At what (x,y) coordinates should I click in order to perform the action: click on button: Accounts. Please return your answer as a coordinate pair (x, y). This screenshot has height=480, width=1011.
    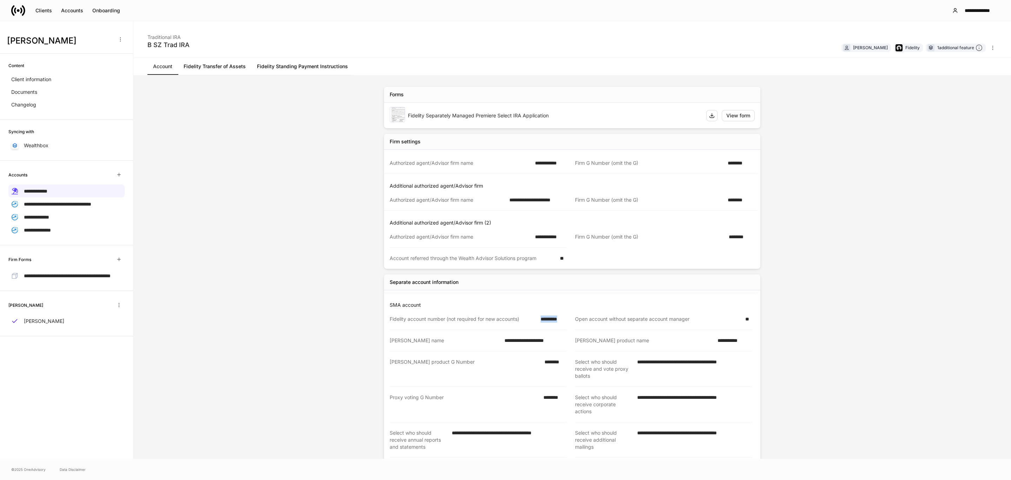
    Looking at the image, I should click on (72, 11).